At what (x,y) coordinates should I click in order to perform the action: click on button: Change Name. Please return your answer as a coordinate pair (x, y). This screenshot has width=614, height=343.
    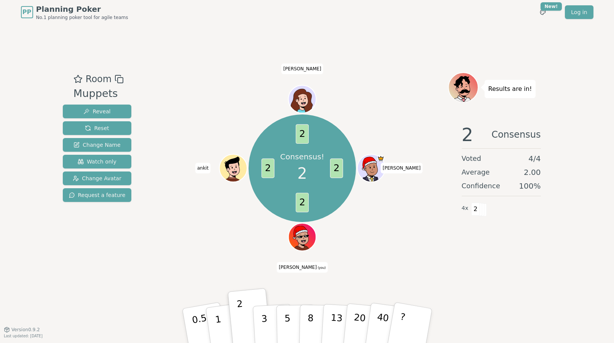
    Looking at the image, I should click on (97, 145).